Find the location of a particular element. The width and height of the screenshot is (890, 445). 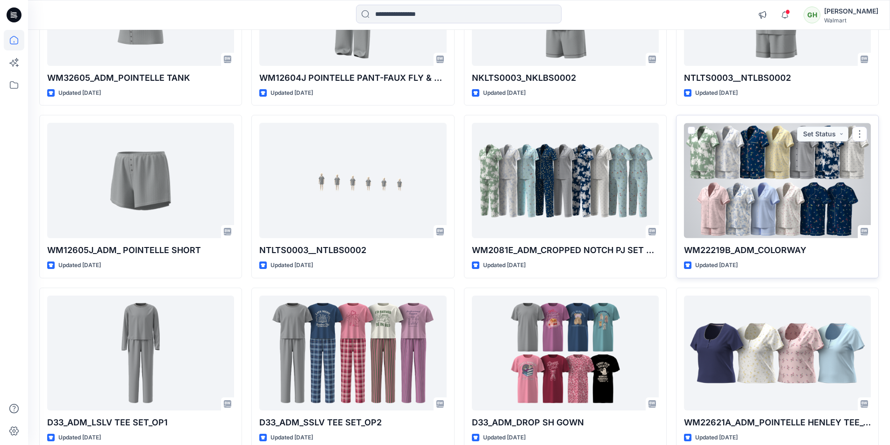

a: WM12605J_ADM_ POINTELLE SHORT is located at coordinates (141, 180).